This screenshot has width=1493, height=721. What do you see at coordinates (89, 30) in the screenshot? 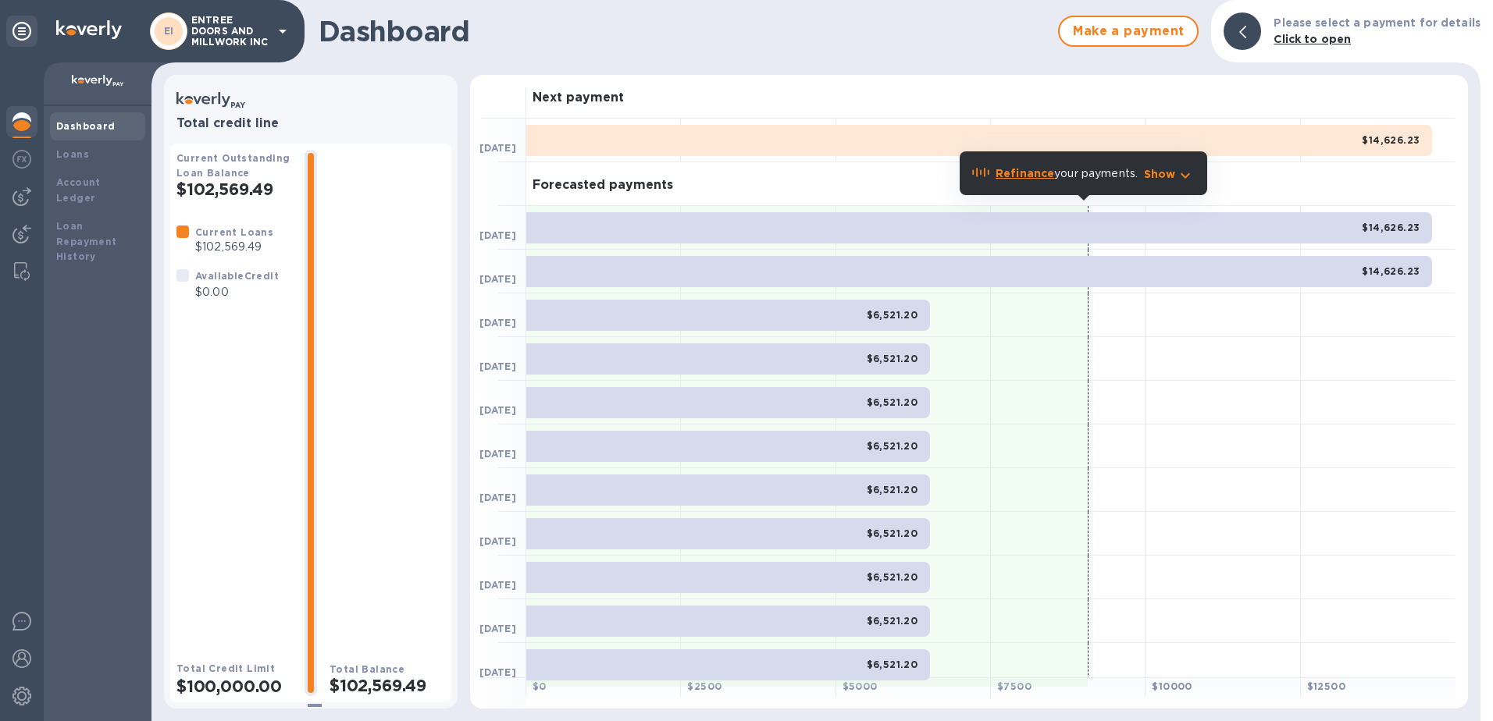
I see `img: Logo` at bounding box center [89, 30].